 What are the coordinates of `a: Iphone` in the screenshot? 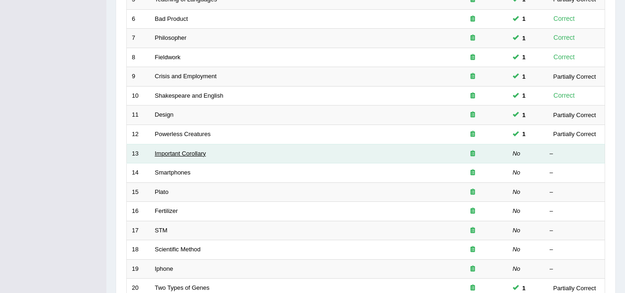 It's located at (164, 268).